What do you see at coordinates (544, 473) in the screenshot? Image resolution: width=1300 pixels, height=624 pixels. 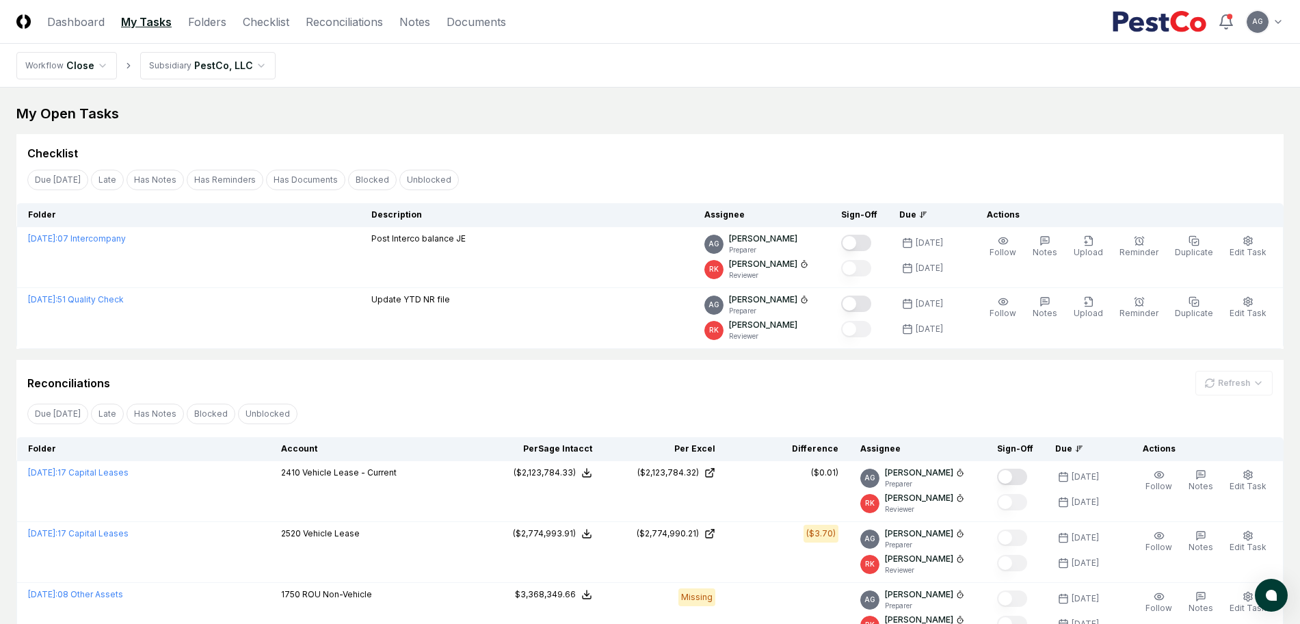 I see `div: ($2,123,784.33)` at bounding box center [544, 473].